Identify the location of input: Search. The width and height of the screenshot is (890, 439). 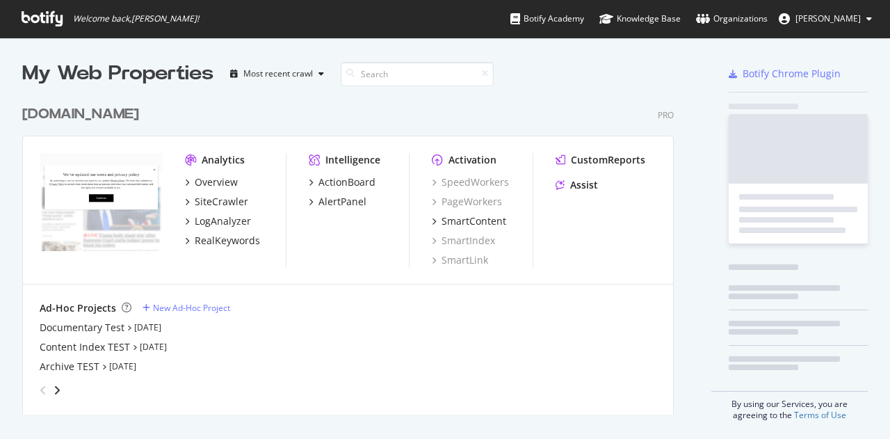
(417, 74).